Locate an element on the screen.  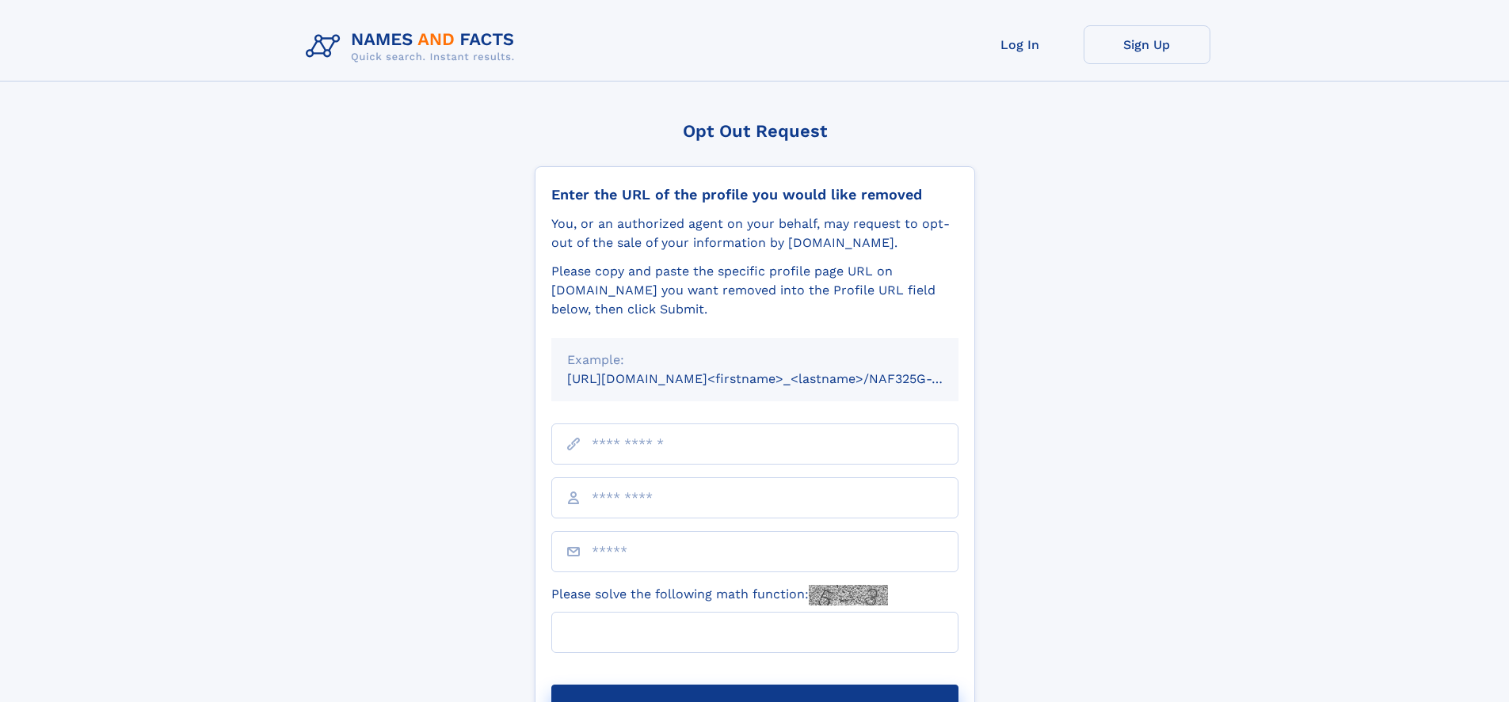
a: Log In is located at coordinates (1020, 44).